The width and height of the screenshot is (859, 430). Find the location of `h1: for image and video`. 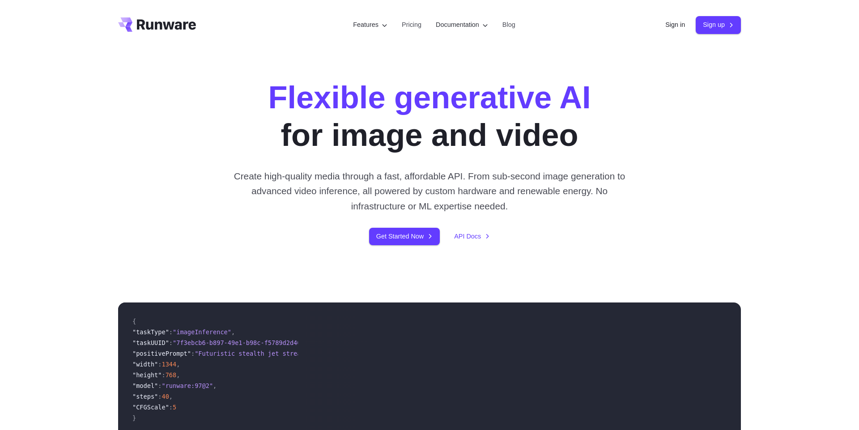

h1: for image and video is located at coordinates (429, 116).